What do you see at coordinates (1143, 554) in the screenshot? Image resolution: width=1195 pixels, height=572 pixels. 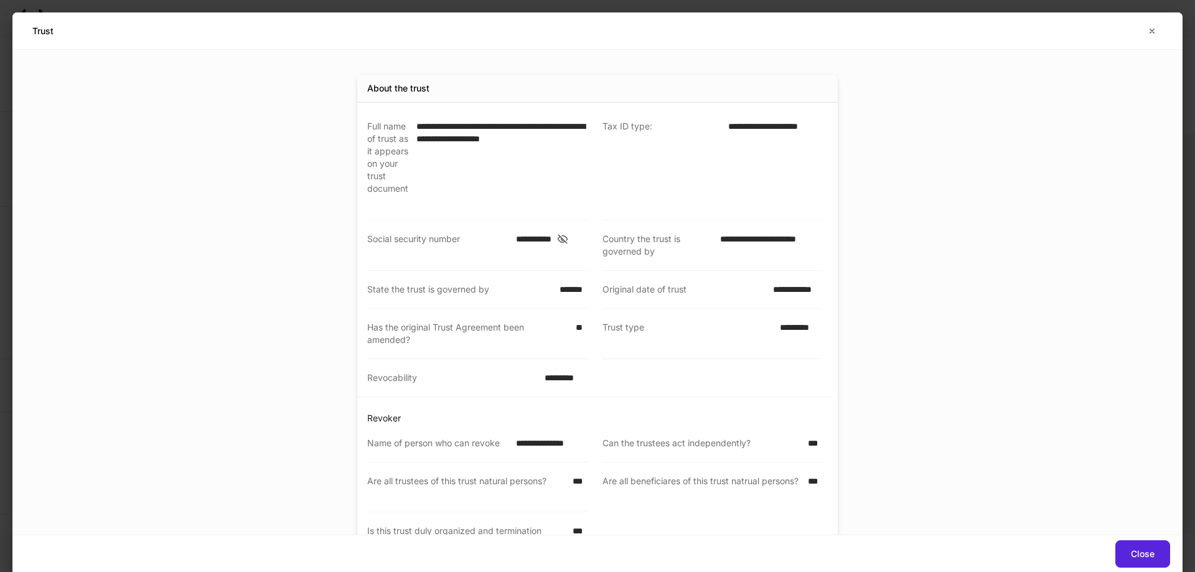 I see `button: Close` at bounding box center [1143, 554].